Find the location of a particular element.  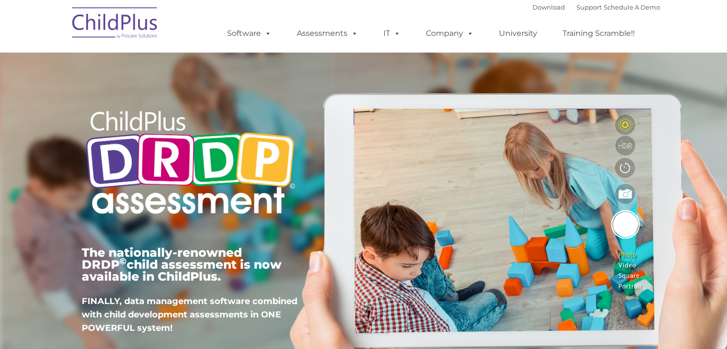

span: FINALLY, data management software combined with child development assessments in ONE POWERFUL sys... is located at coordinates (189, 314).